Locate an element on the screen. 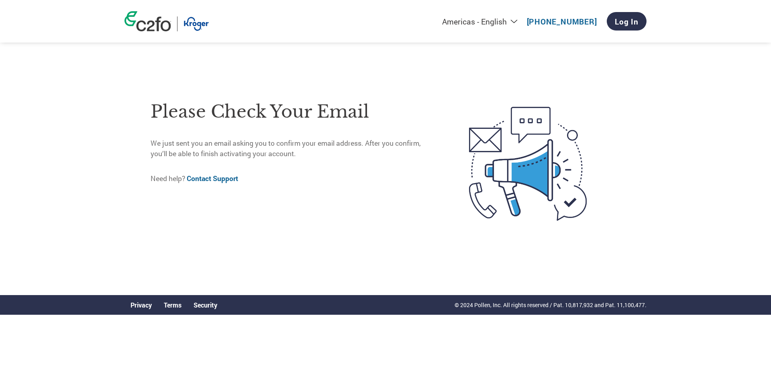 This screenshot has width=771, height=385. img: Kroger is located at coordinates (196, 24).